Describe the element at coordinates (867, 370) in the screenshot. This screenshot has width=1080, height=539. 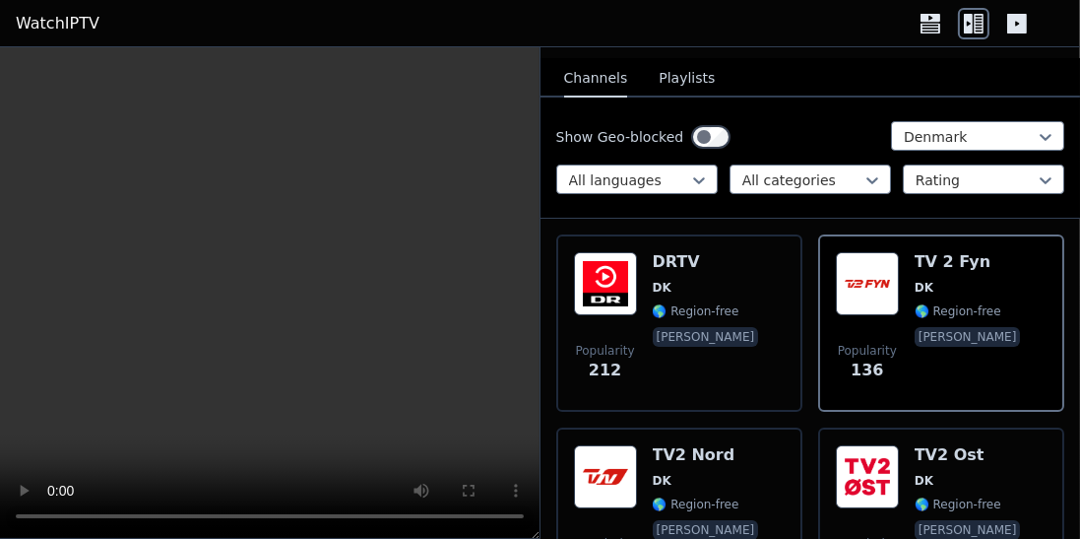
I see `span: 136` at that location.